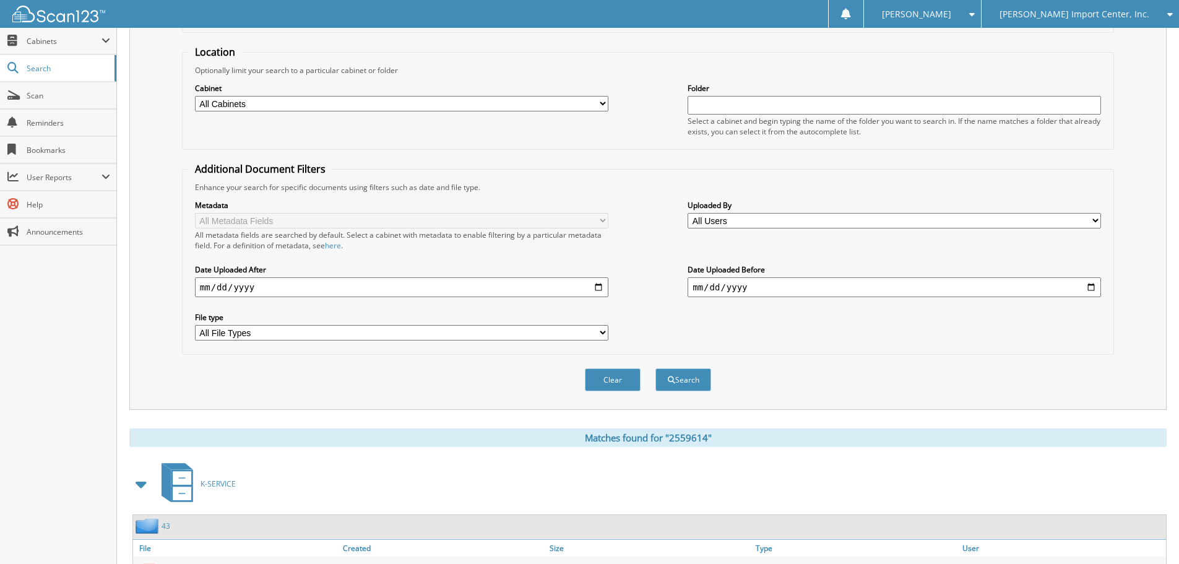  What do you see at coordinates (856, 548) in the screenshot?
I see `a: Type` at bounding box center [856, 548].